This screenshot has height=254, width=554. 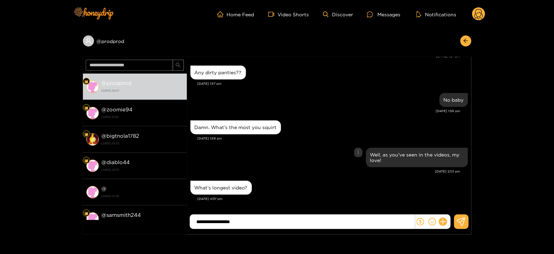 I want to click on div: Messages, so click(x=384, y=14).